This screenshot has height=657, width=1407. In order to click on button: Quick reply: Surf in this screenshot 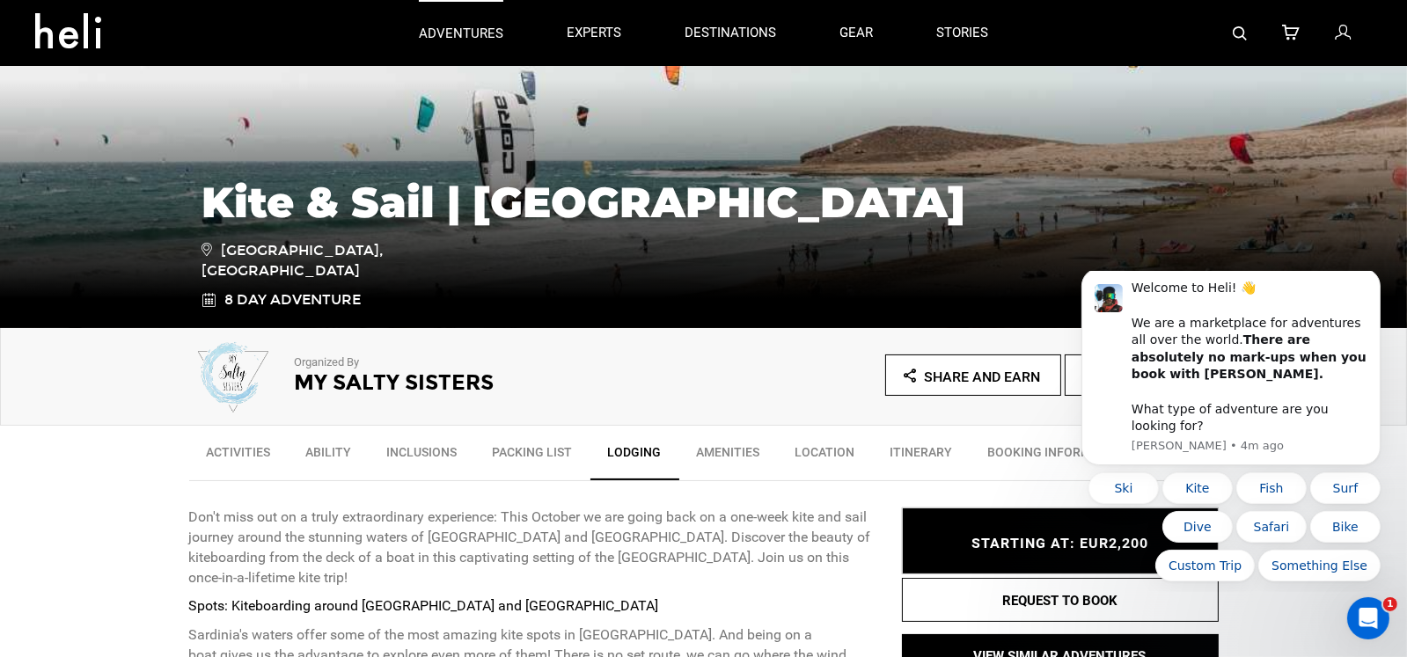, I will do `click(290, 217)`.